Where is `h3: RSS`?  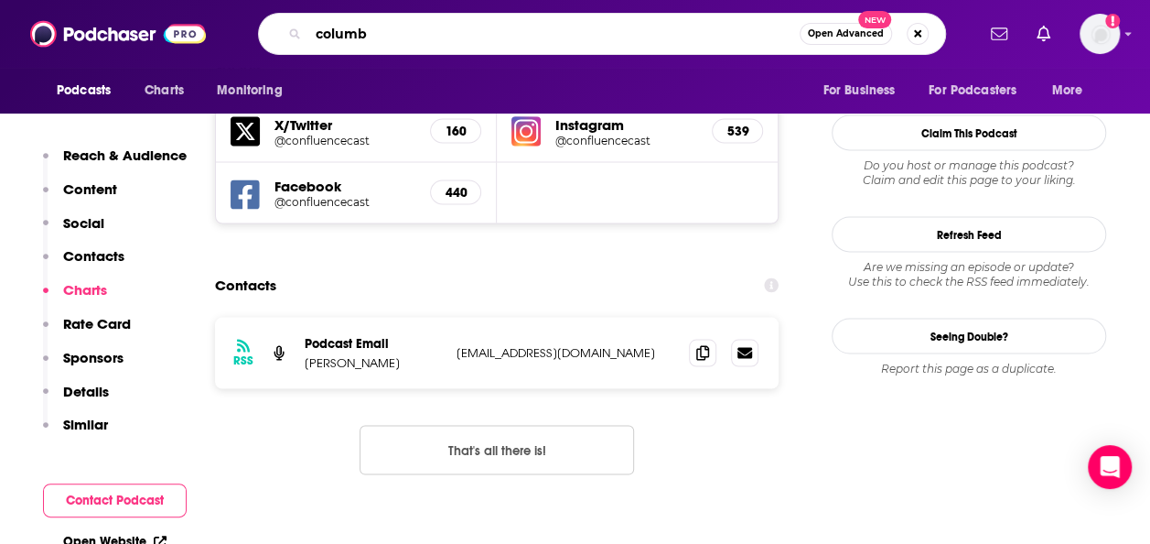
h3: RSS is located at coordinates (243, 360).